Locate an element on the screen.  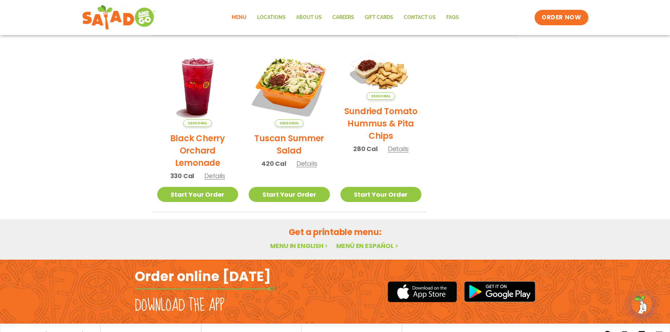
nav: Menu is located at coordinates (345, 18).